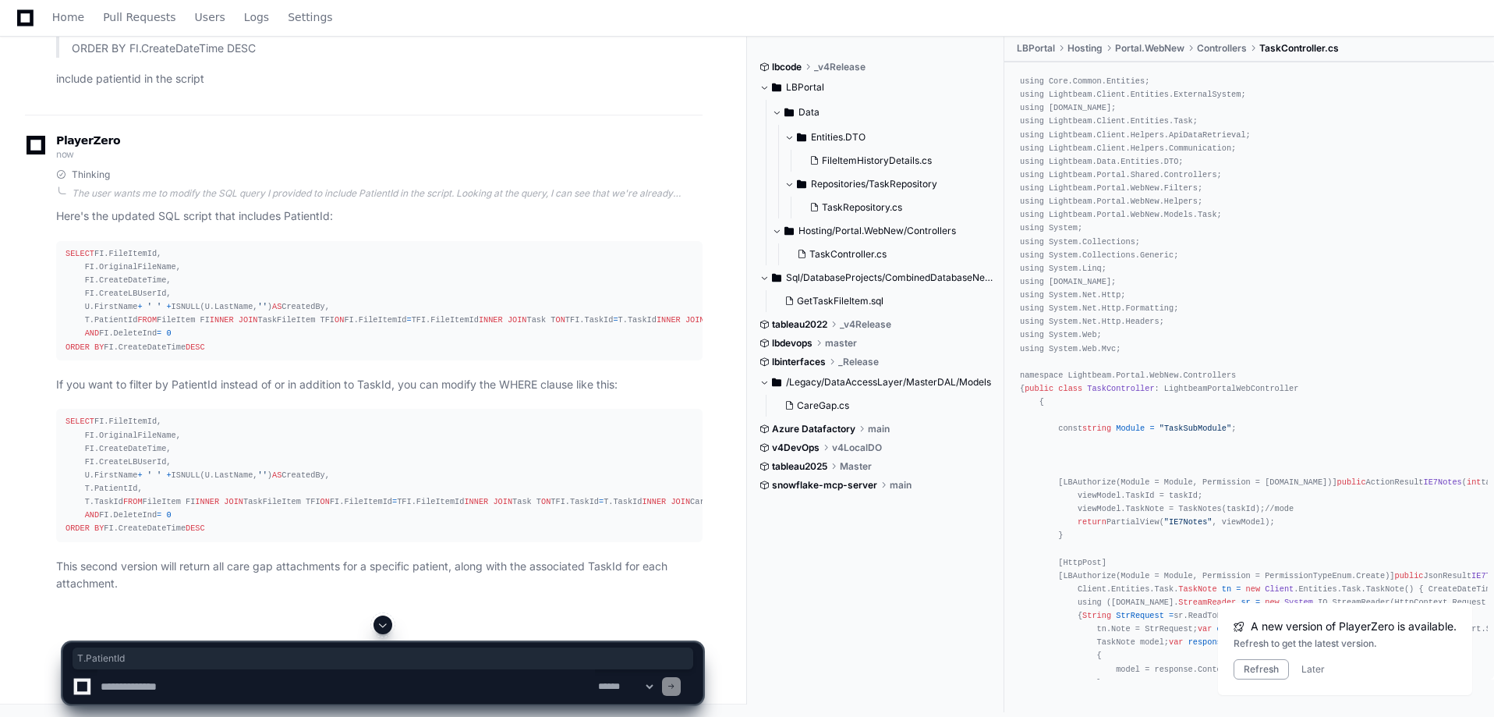 The height and width of the screenshot is (717, 1494). Describe the element at coordinates (888, 184) in the screenshot. I see `button: Repositories/TaskRepository` at that location.